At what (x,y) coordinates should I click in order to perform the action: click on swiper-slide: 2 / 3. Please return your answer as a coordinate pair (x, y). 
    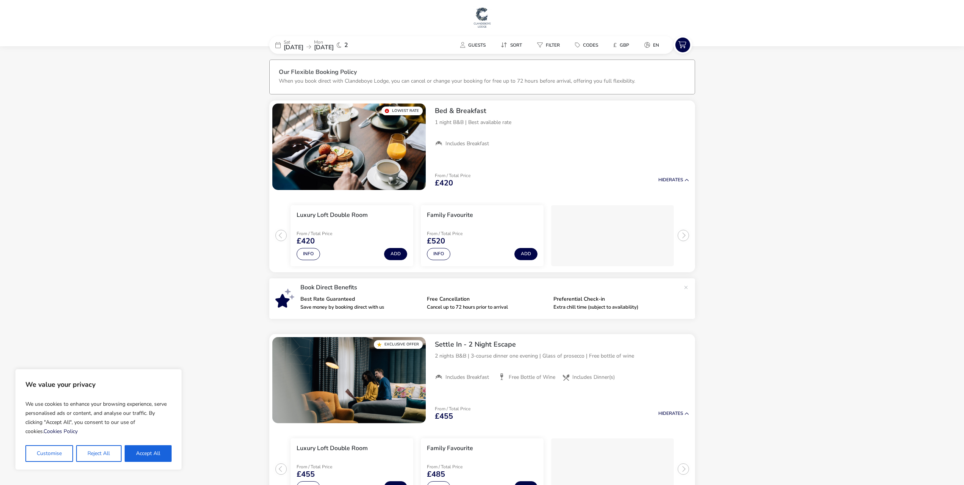
    Looking at the image, I should click on (482, 235).